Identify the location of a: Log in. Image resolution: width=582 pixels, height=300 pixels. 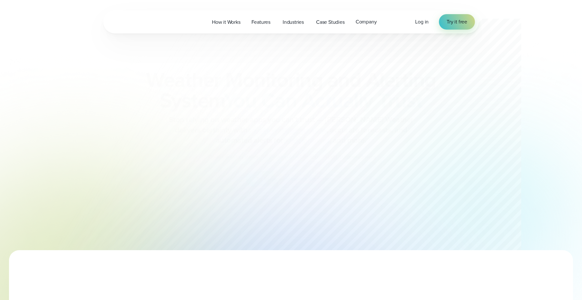
(422, 22).